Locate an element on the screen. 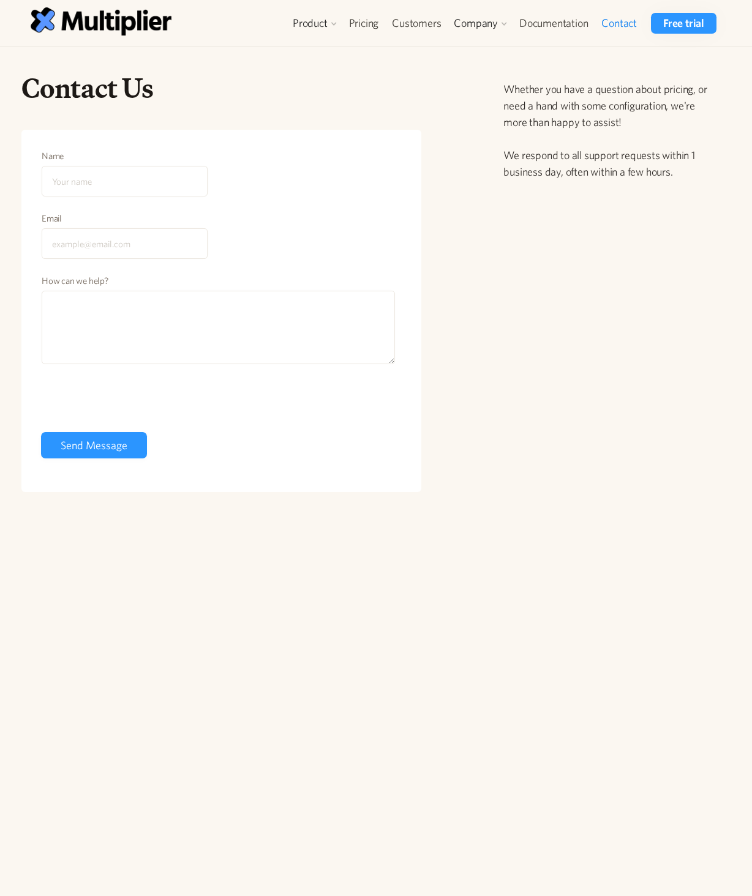 The width and height of the screenshot is (752, 896). input: Your name is located at coordinates (124, 181).